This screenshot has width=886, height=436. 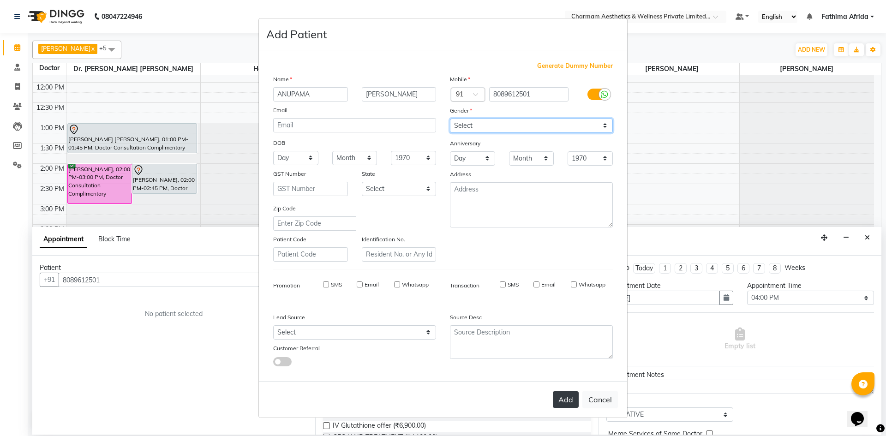 I want to click on label: Name, so click(x=282, y=79).